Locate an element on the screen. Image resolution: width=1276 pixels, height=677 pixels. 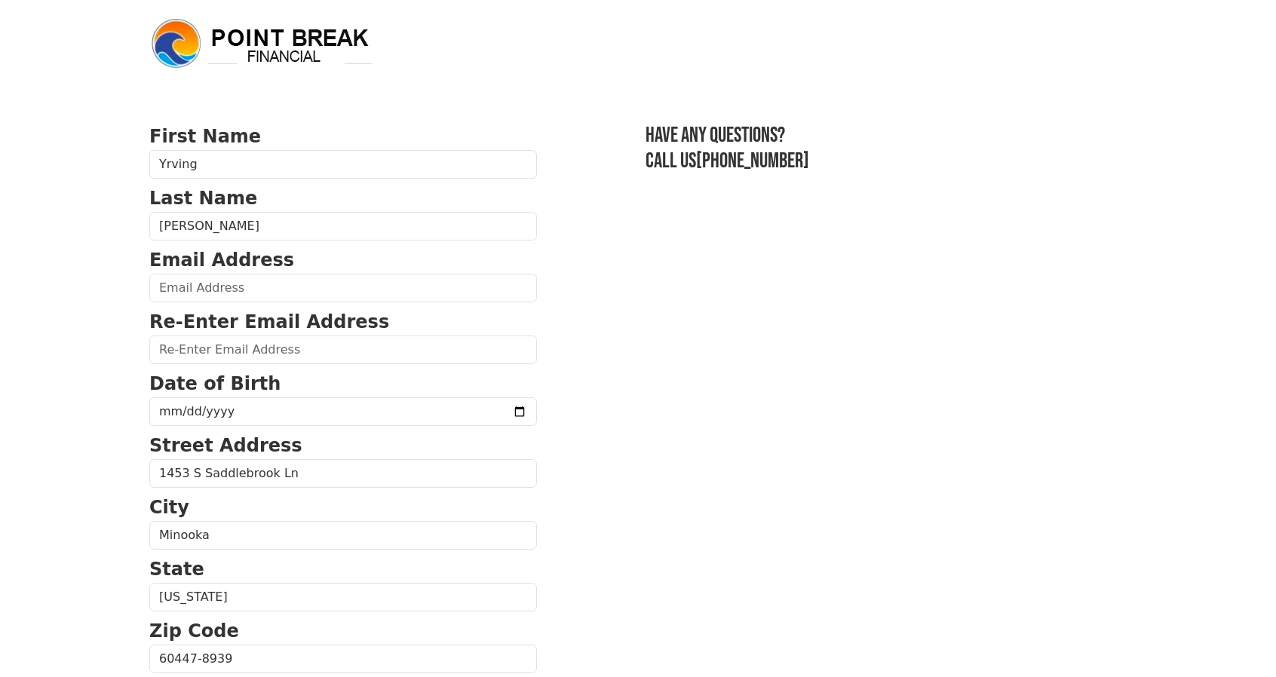
strong: Street Address is located at coordinates (225, 446).